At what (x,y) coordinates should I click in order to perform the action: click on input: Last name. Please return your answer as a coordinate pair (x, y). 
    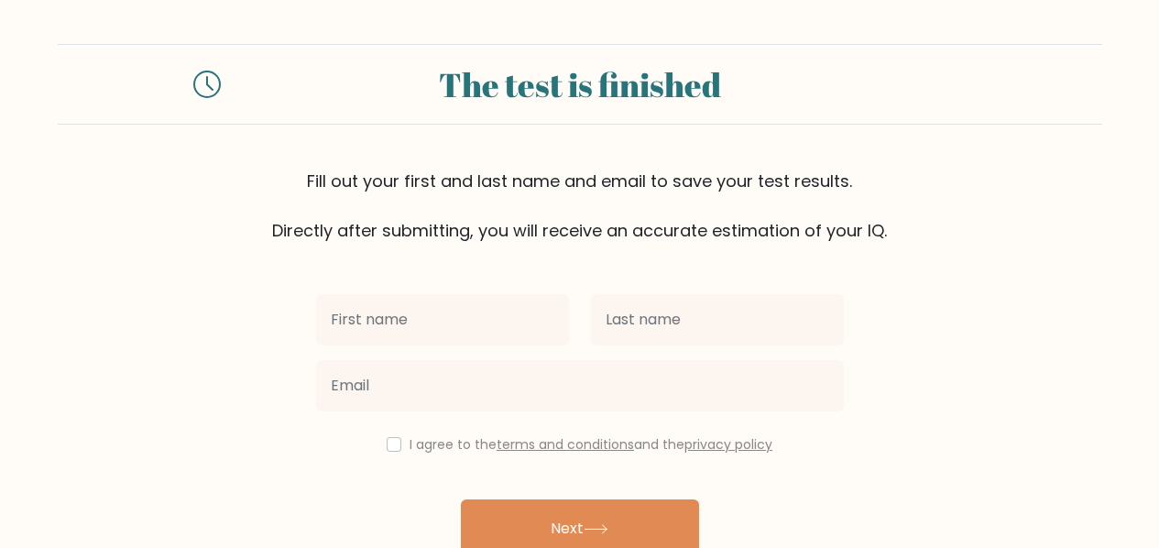
    Looking at the image, I should click on (717, 320).